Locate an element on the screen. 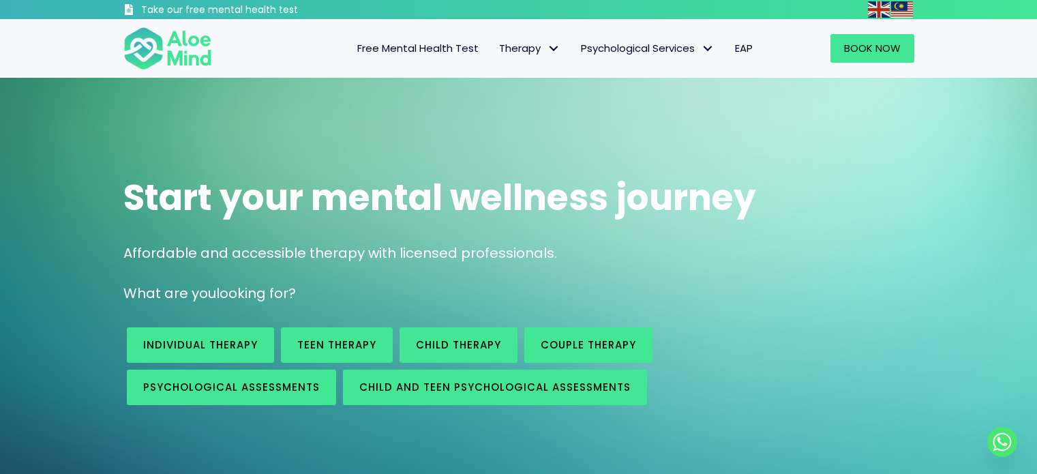 Image resolution: width=1037 pixels, height=474 pixels. span: What are you is located at coordinates (170, 293).